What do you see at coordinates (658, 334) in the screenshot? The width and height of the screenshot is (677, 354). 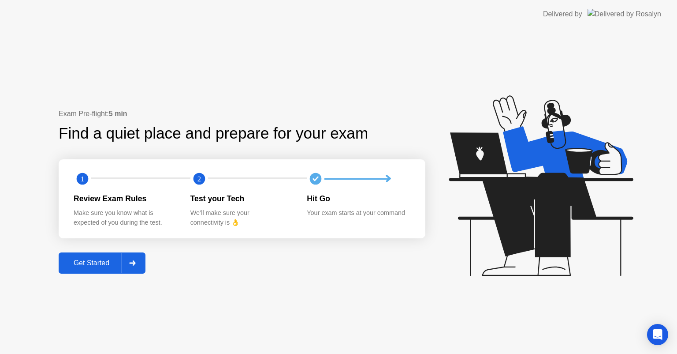 I see `div: Open Intercom Messenger` at bounding box center [658, 334].